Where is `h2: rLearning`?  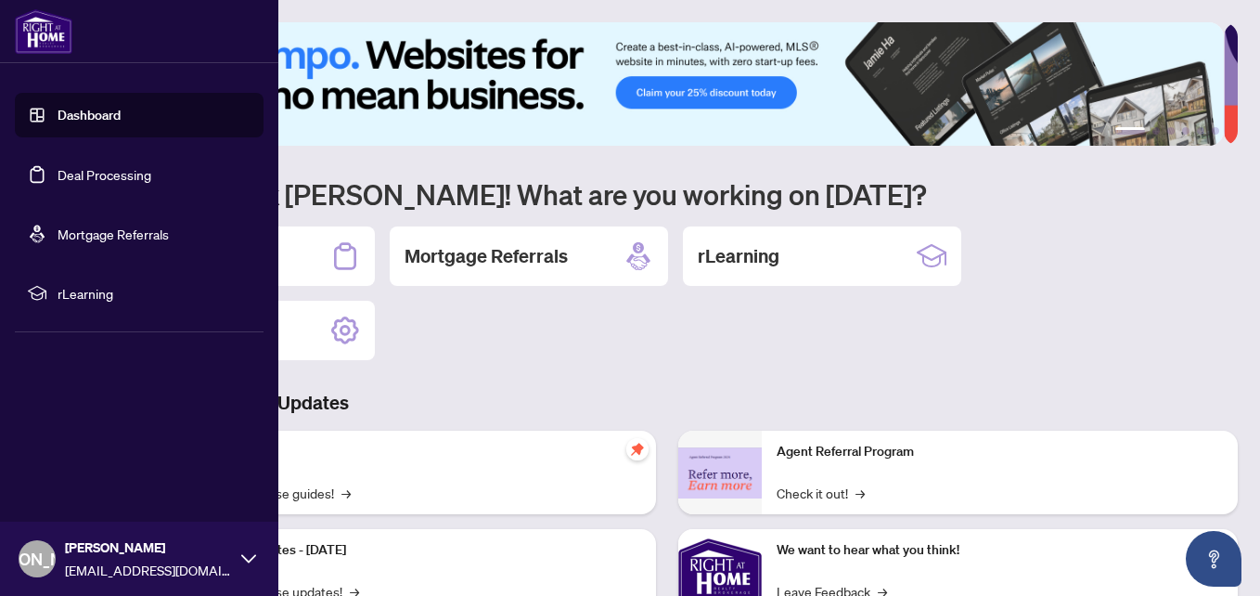 h2: rLearning is located at coordinates (739, 256).